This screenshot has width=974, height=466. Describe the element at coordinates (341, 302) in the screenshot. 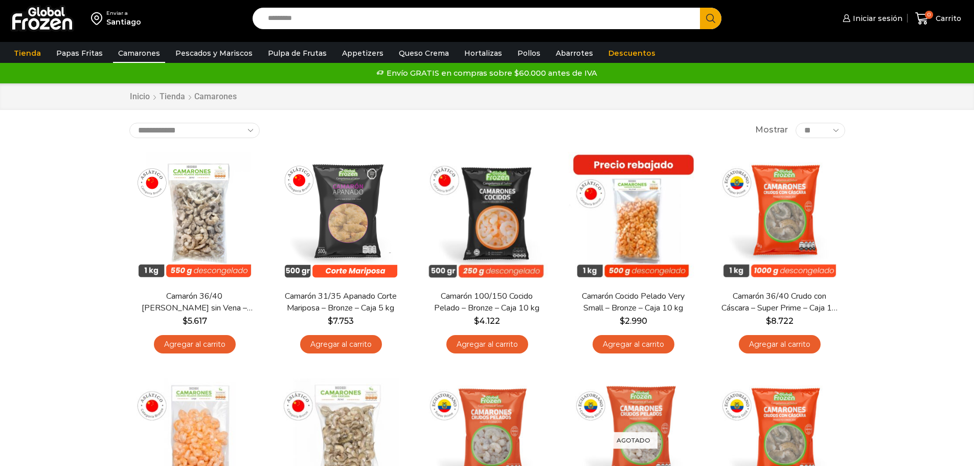

I see `a: Camarón 31/35 Apanado Corte Mariposa – Bronze – Caja 5 kg` at that location.